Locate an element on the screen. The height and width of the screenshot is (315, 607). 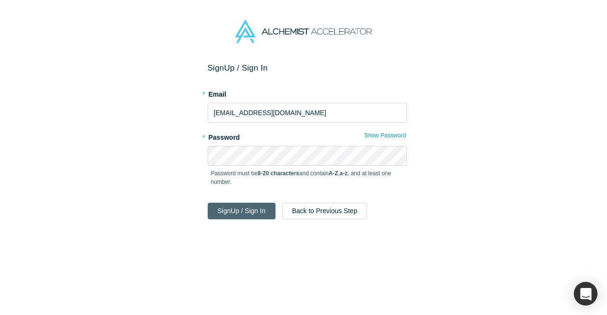
button: Back to Previous Step is located at coordinates (325, 211).